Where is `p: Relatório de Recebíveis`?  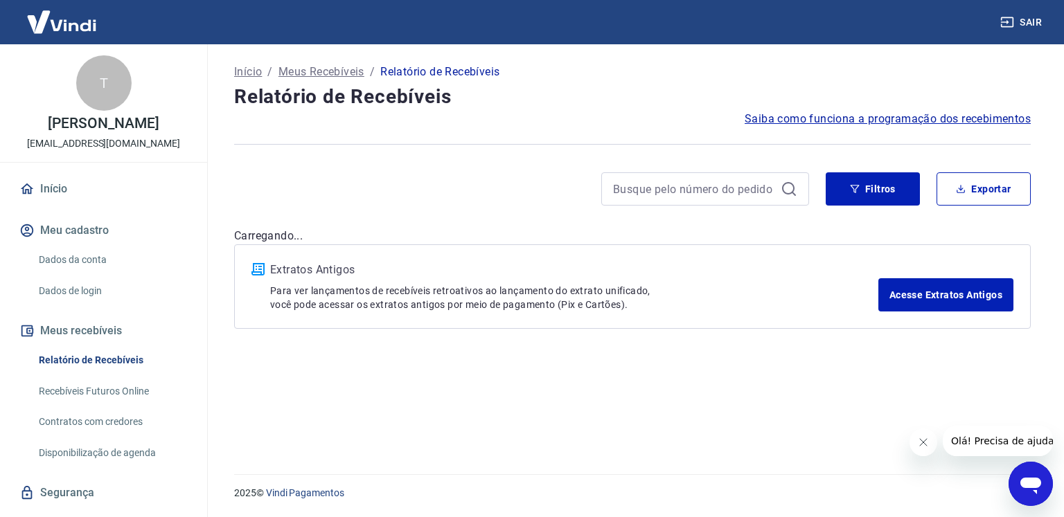
p: Relatório de Recebíveis is located at coordinates (440, 72).